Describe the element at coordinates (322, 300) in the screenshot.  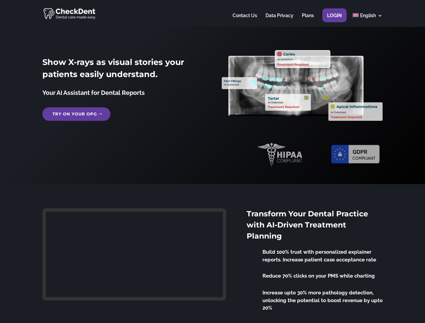
I see `span: Increase upto 30% more pathology detection, unlocking the potential to boost revenue by upto 20%` at that location.